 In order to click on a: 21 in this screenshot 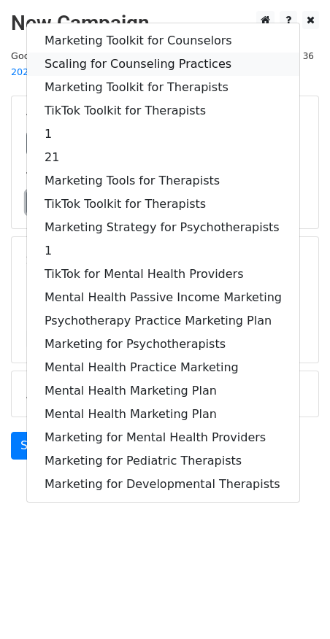, I will do `click(163, 158)`.